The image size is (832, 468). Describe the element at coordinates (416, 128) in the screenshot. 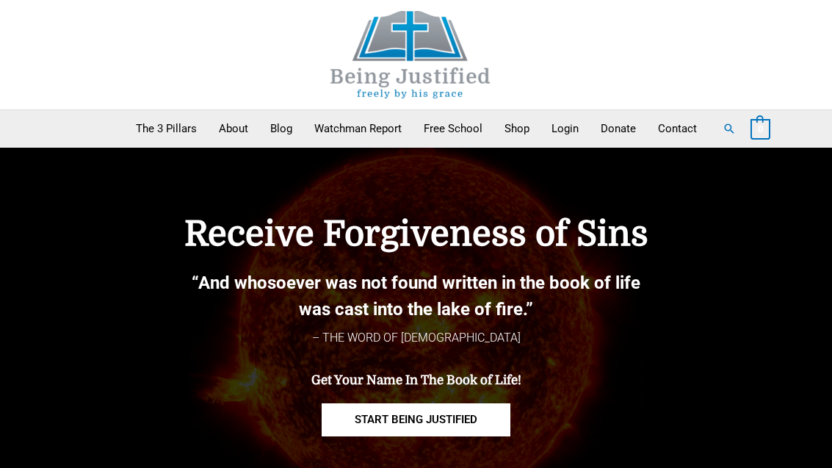

I see `nav: Primary Site Navigation` at that location.